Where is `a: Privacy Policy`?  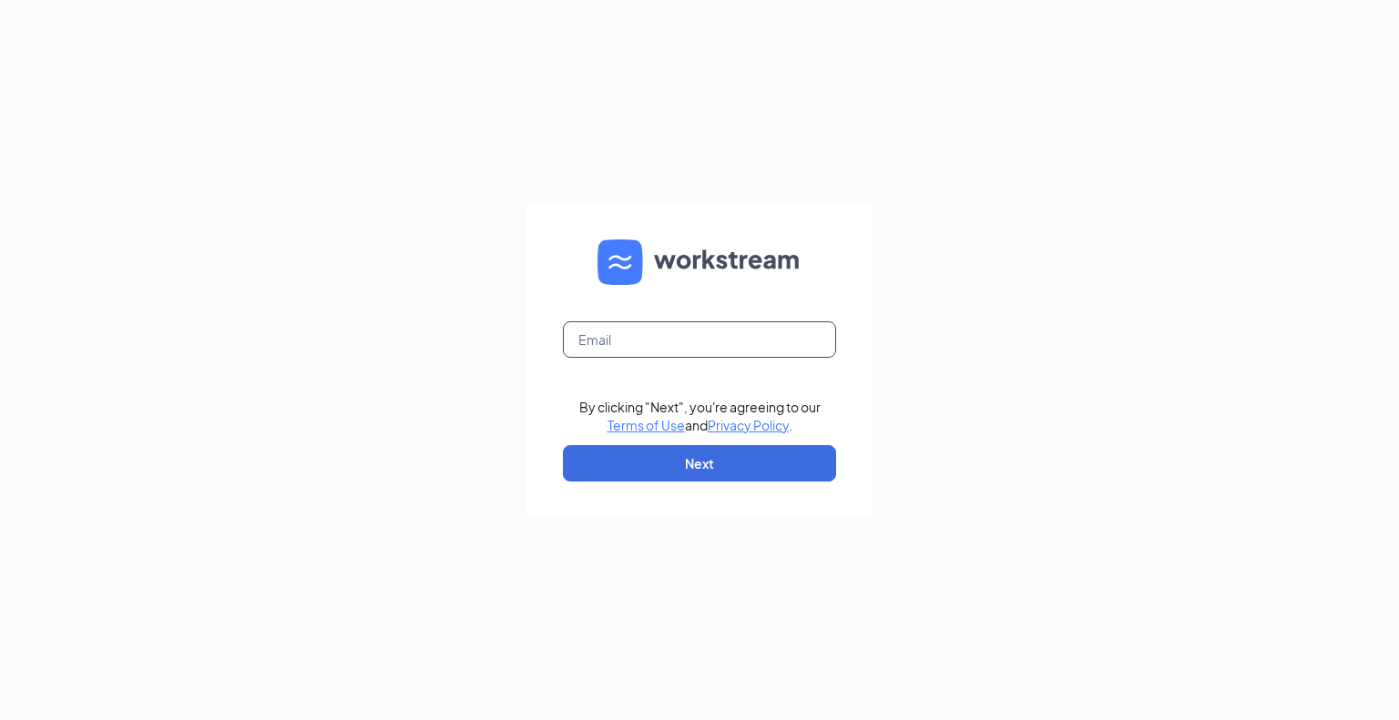 a: Privacy Policy is located at coordinates (748, 425).